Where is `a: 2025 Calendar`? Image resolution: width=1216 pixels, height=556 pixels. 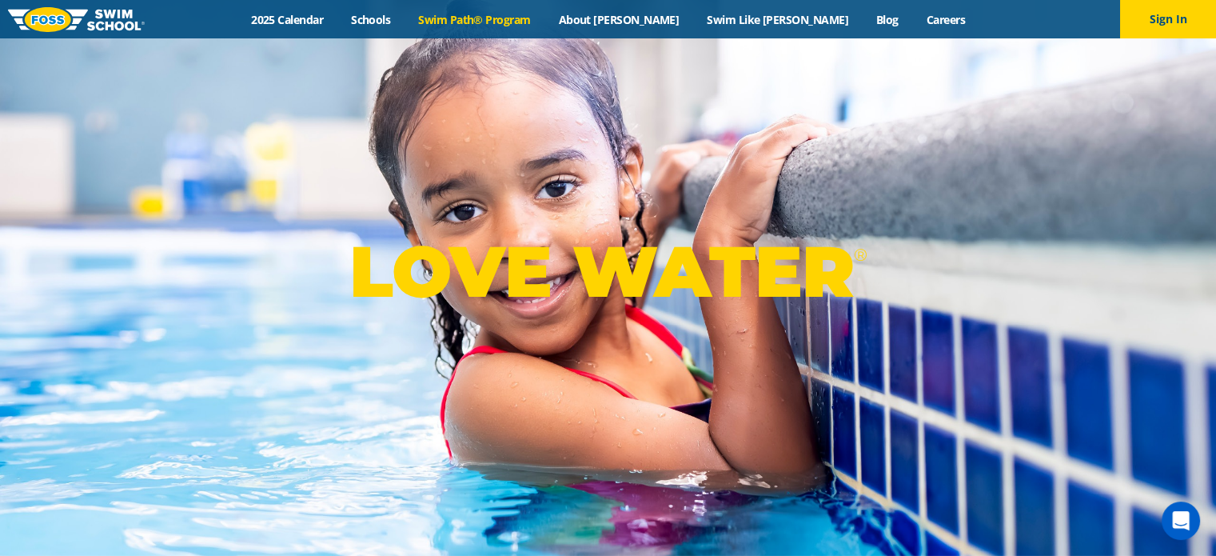 a: 2025 Calendar is located at coordinates (287, 19).